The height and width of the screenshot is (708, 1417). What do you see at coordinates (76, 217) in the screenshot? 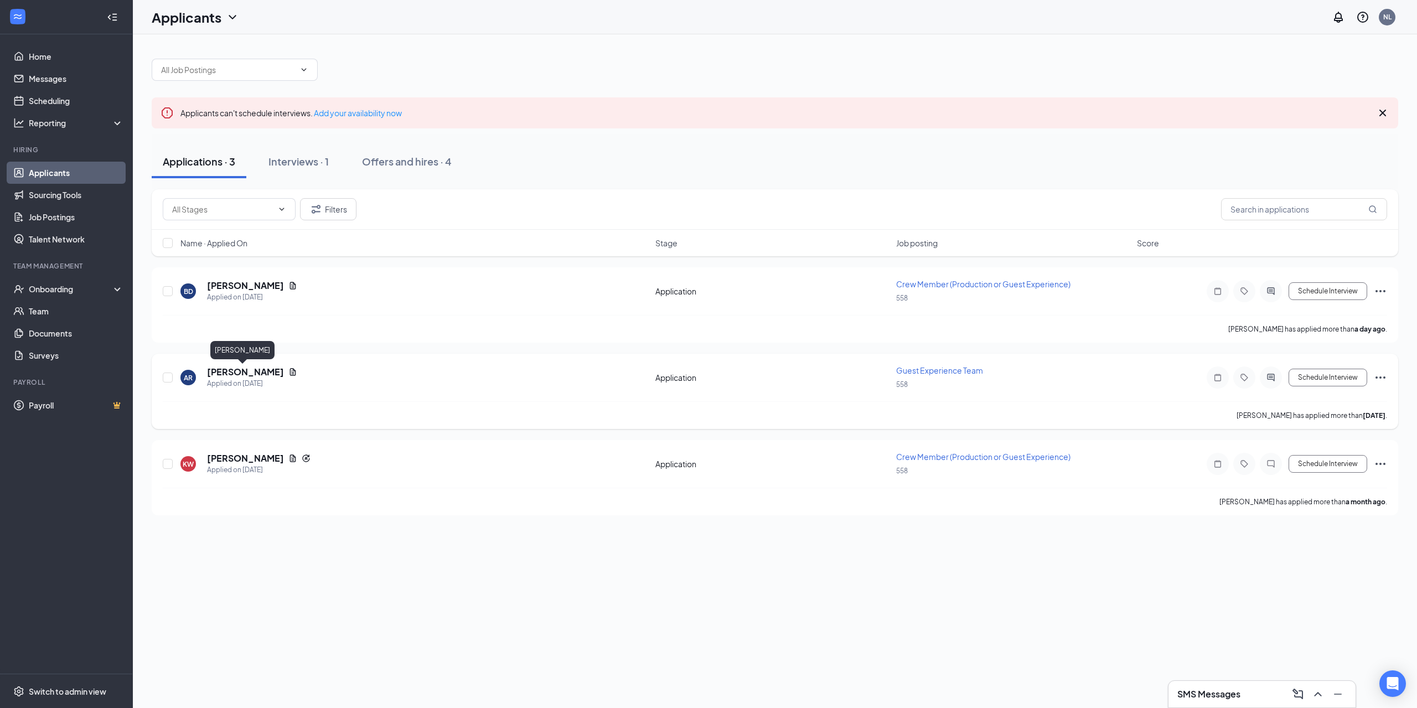
I see `a: Job Postings` at bounding box center [76, 217].